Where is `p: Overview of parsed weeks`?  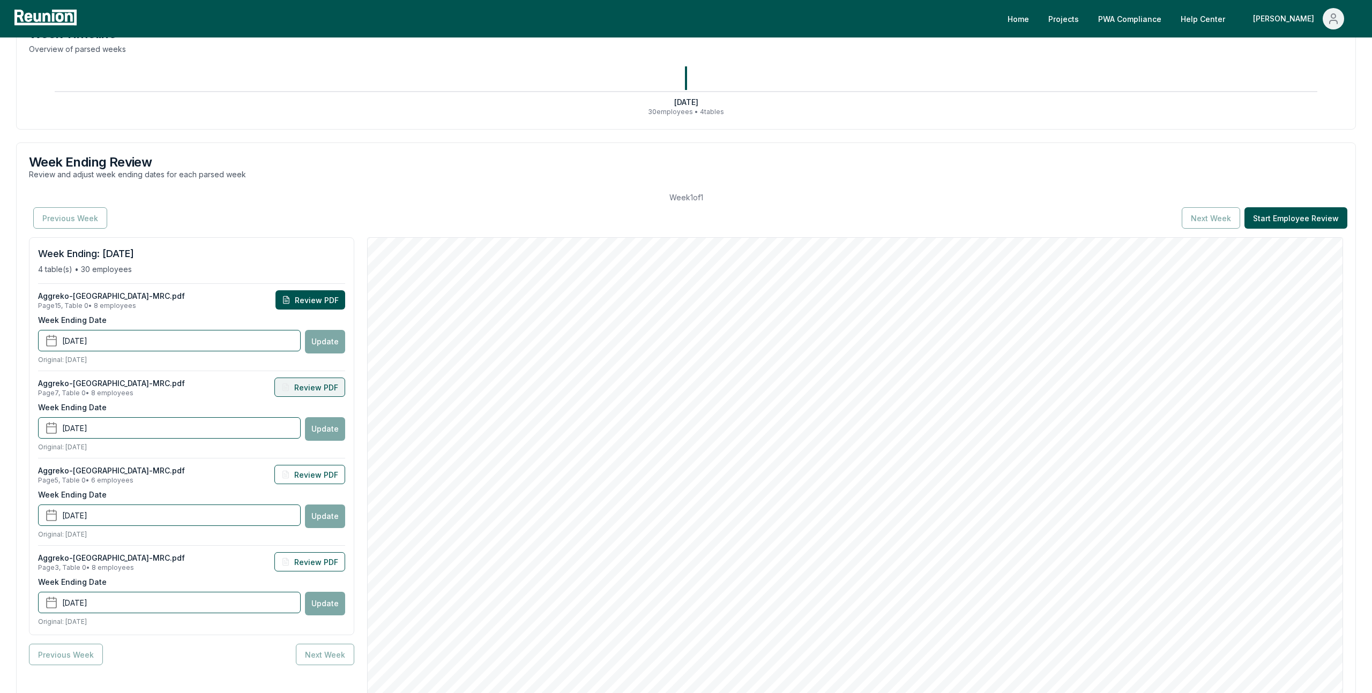
p: Overview of parsed weeks is located at coordinates (686, 49).